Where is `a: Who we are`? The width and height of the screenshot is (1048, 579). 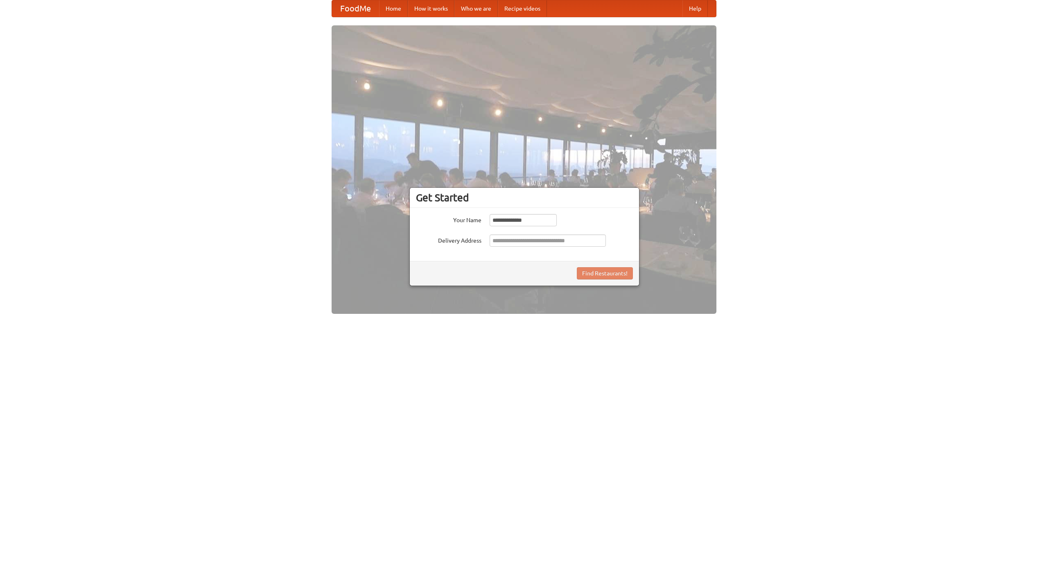
a: Who we are is located at coordinates (476, 9).